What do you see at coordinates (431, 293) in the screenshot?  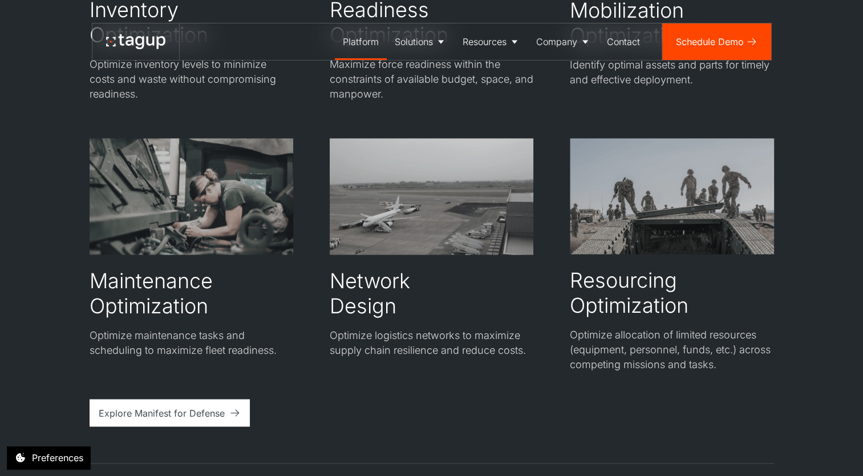 I see `h2: Network Design` at bounding box center [431, 293].